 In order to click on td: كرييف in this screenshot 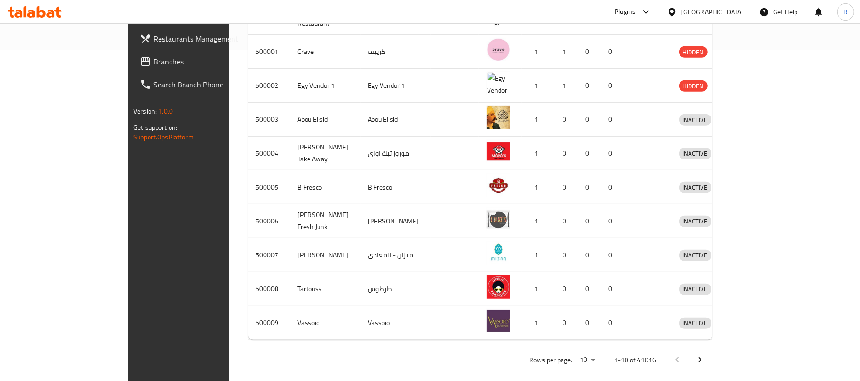, I will do `click(395, 52)`.